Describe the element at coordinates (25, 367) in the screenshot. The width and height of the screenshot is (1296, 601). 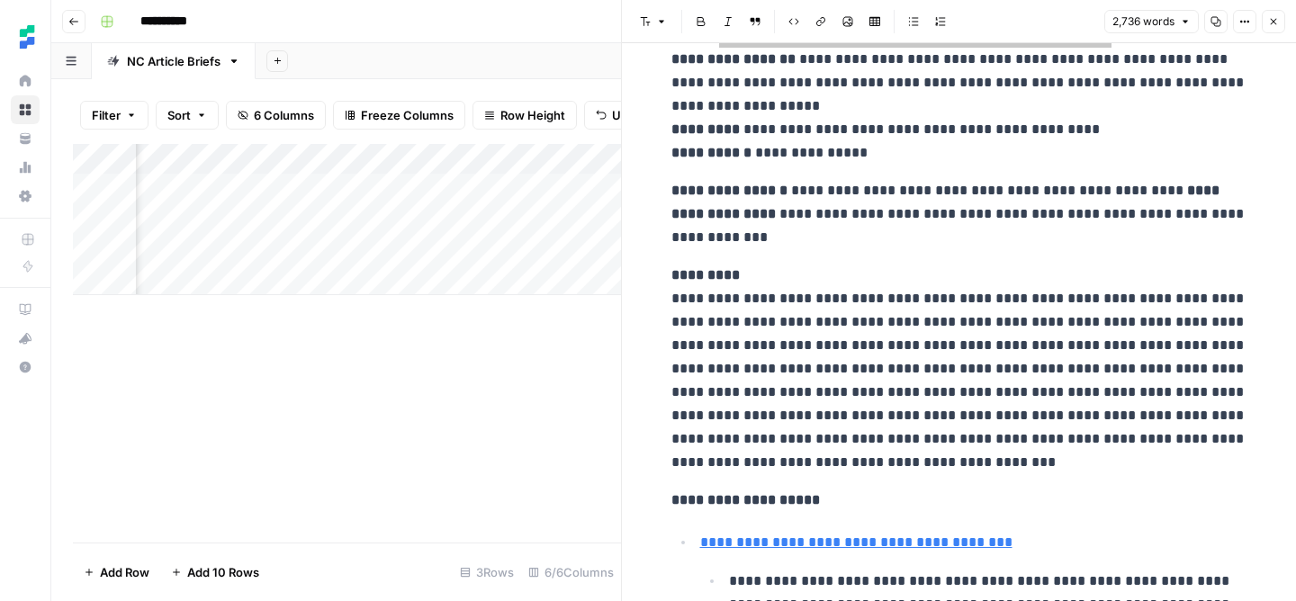
I see `button: Help + Support` at that location.